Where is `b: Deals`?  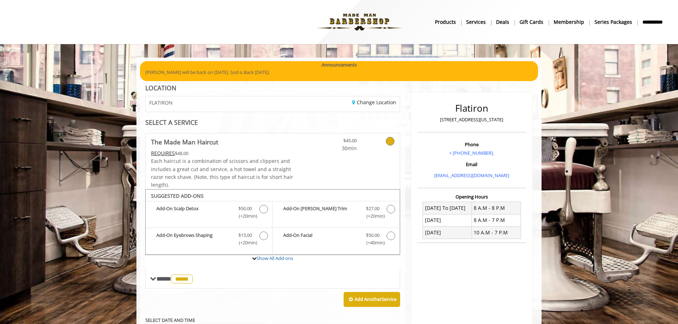 b: Deals is located at coordinates (503, 22).